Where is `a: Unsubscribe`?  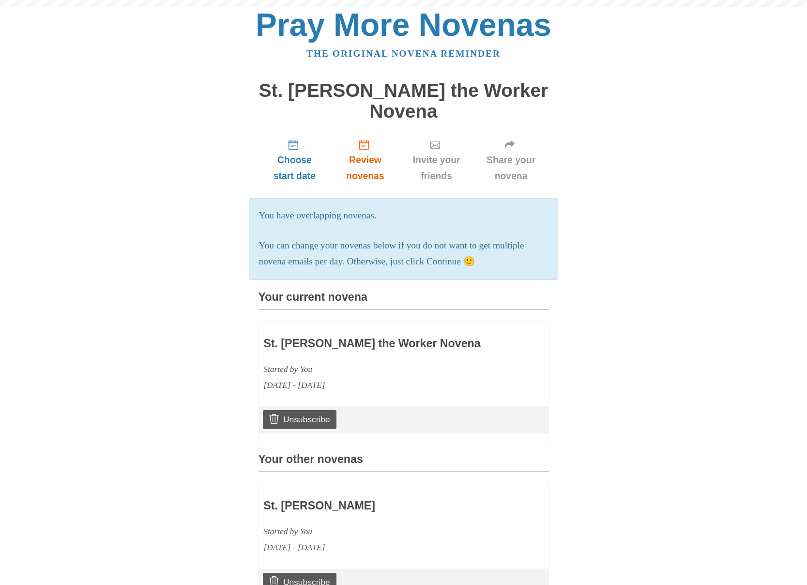
a: Unsubscribe is located at coordinates (299, 419).